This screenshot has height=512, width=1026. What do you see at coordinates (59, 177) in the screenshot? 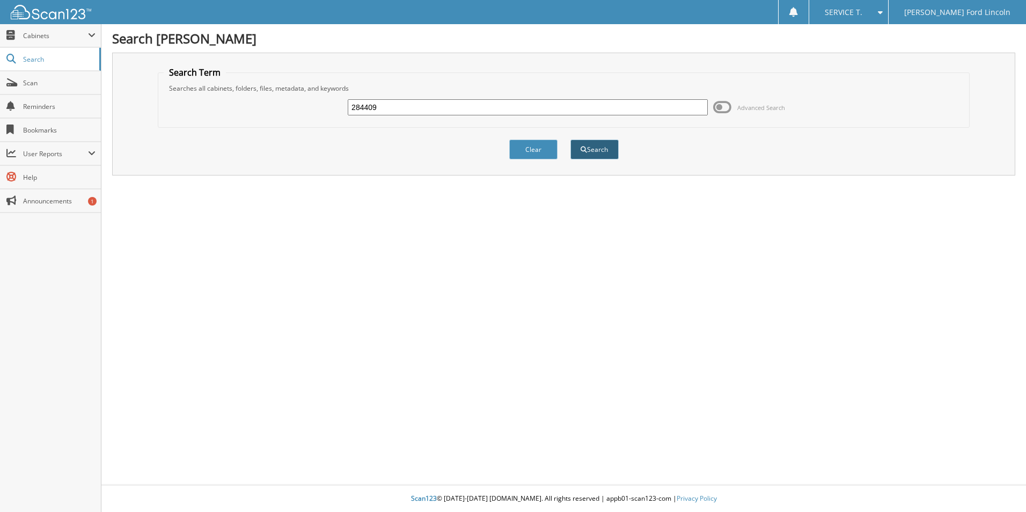
I see `span: Help` at bounding box center [59, 177].